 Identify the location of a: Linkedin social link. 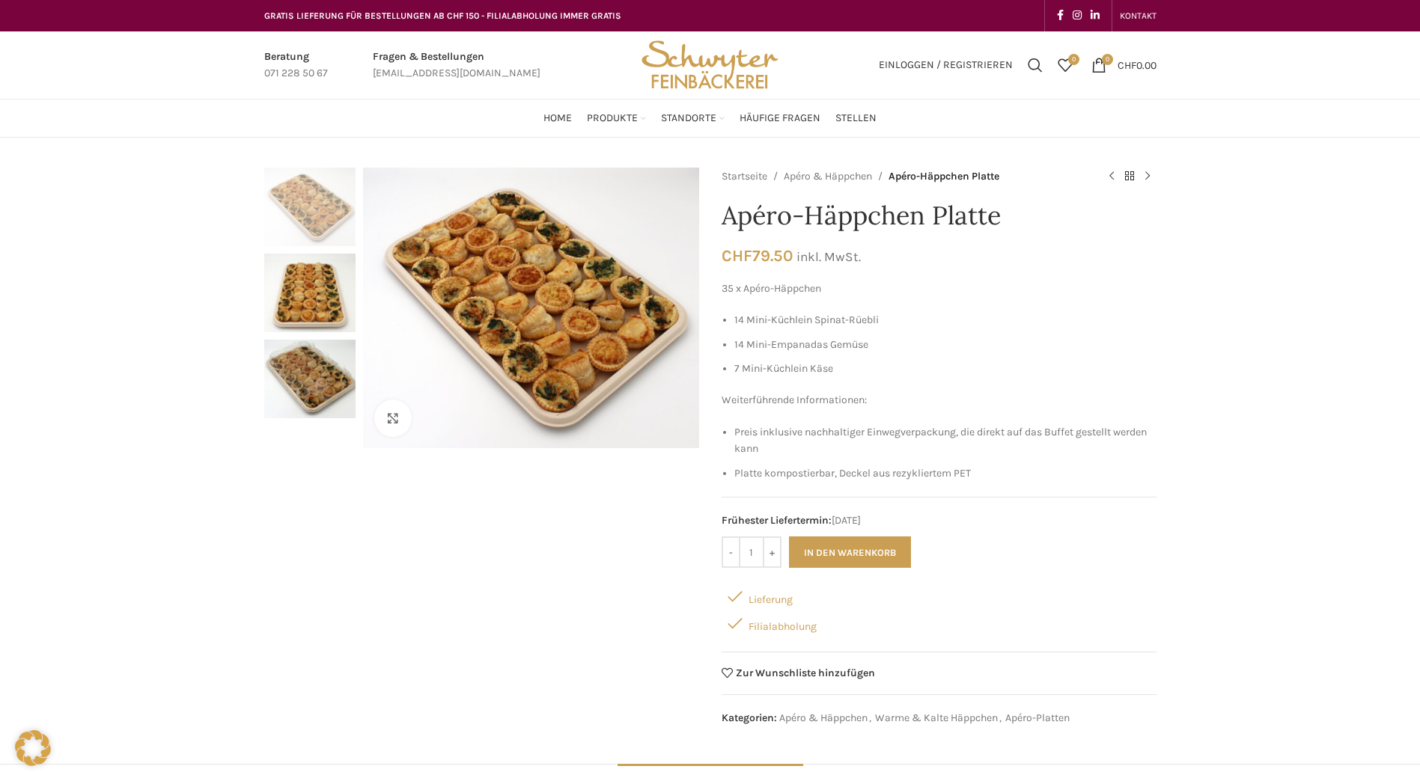
(1095, 16).